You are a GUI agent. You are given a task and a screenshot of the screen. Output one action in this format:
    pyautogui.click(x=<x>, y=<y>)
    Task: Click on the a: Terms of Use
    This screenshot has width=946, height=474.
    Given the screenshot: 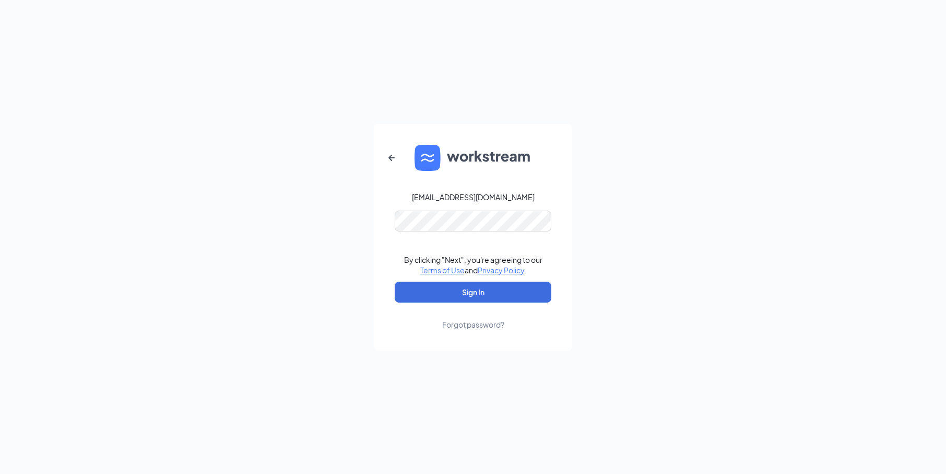 What is the action you would take?
    pyautogui.click(x=442, y=270)
    